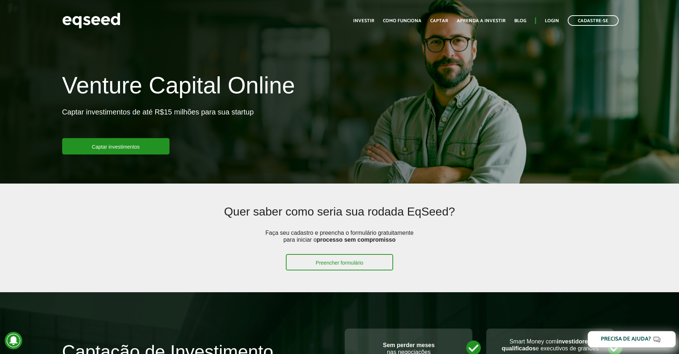 The height and width of the screenshot is (354, 679). What do you see at coordinates (339, 242) in the screenshot?
I see `p: Faça seu cadastro e preencha o formulário gratuitamente para iniciar o` at bounding box center [339, 242].